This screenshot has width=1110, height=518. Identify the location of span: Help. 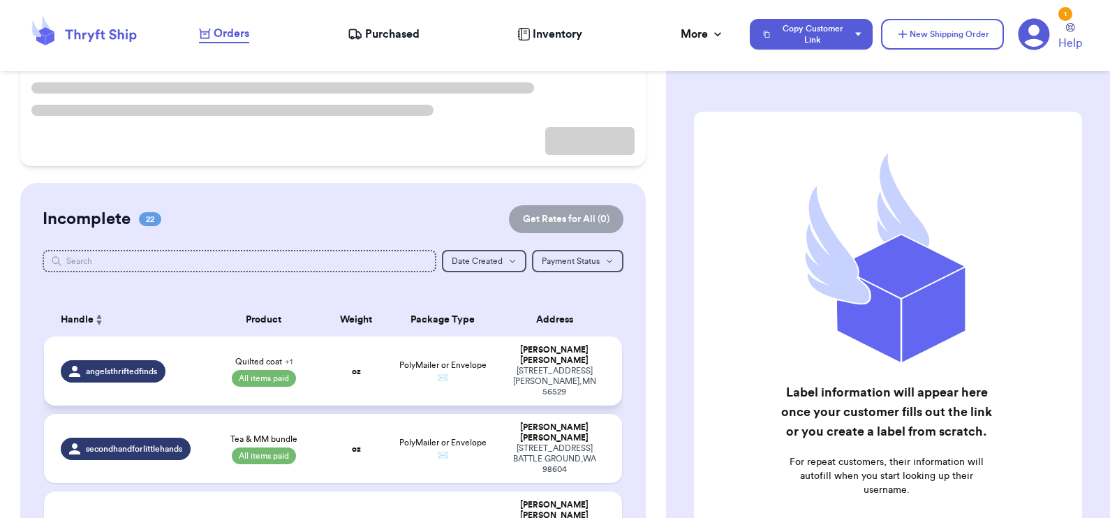
(1070, 43).